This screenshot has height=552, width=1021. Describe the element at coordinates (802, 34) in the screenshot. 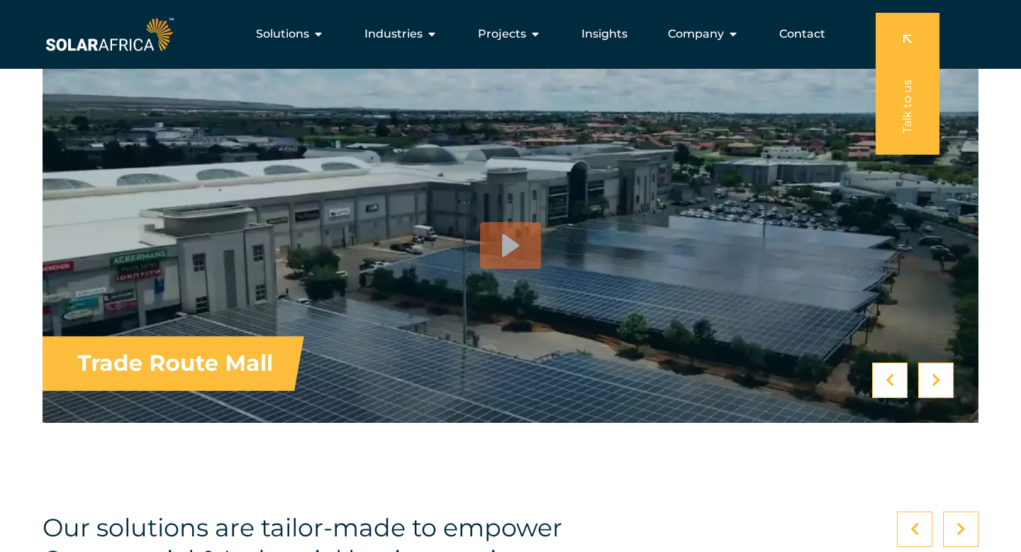

I see `span: Contact` at that location.